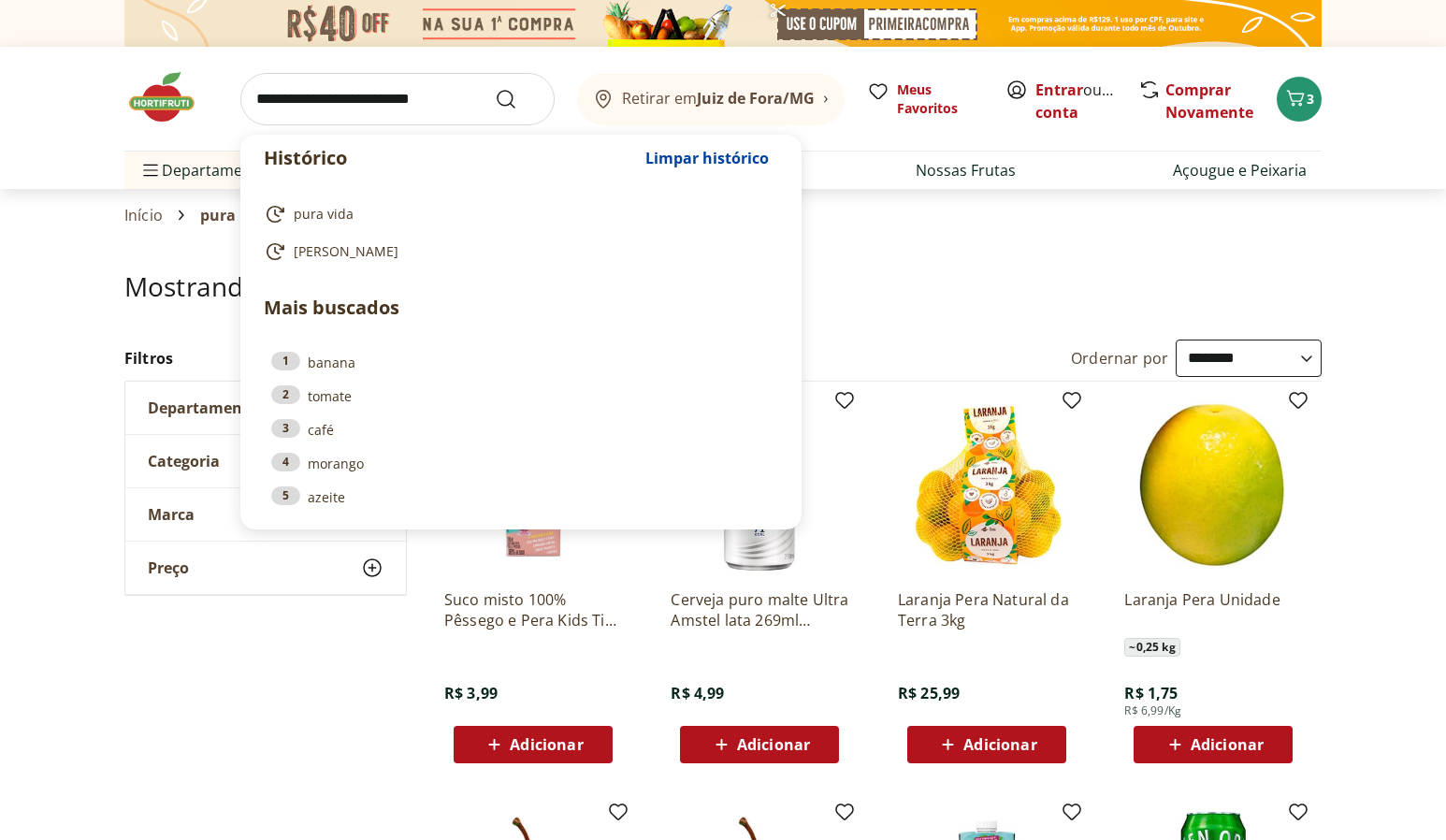  Describe the element at coordinates (266, 514) in the screenshot. I see `button: Marca` at that location.